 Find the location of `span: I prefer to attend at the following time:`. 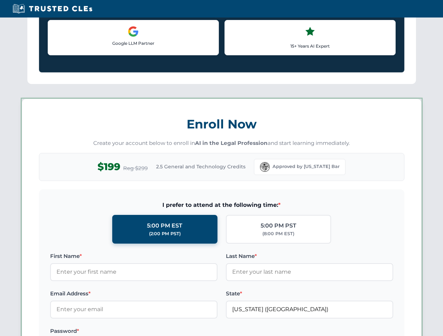

span: I prefer to attend at the following time: is located at coordinates (221, 205).